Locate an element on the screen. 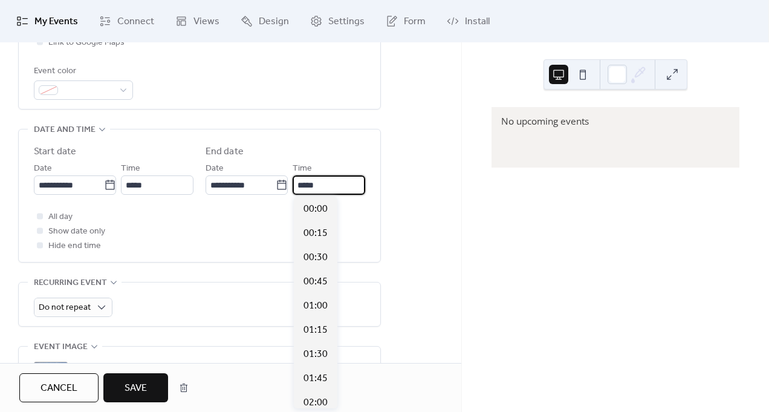 This screenshot has width=769, height=412. span: 00:30 is located at coordinates (316, 258).